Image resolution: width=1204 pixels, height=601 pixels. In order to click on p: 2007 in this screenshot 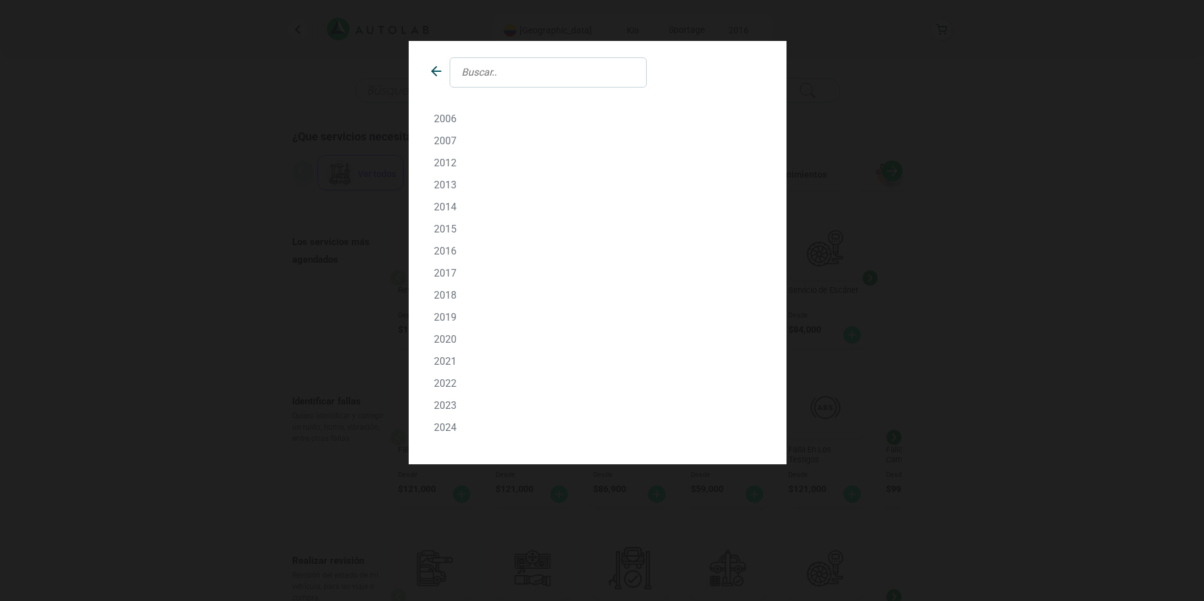, I will do `click(597, 140)`.